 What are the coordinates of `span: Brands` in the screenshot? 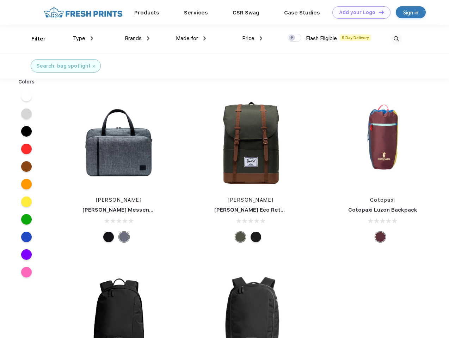 It's located at (133, 38).